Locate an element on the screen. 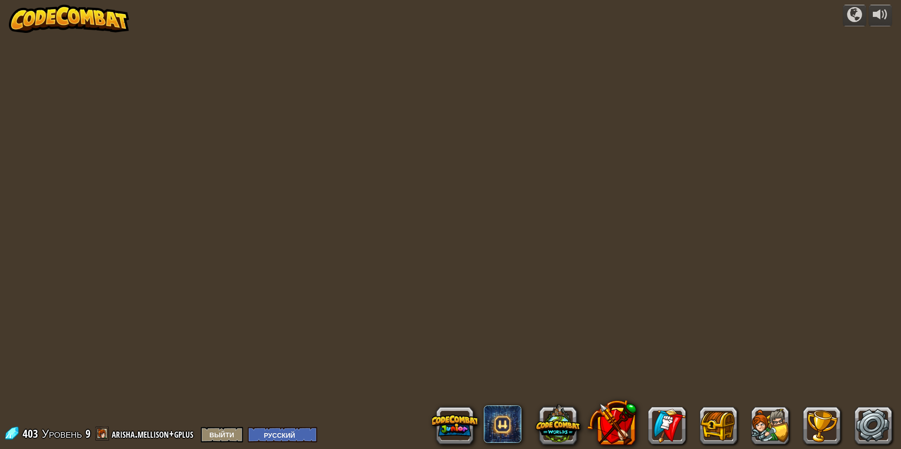 This screenshot has height=449, width=901. span: 403 is located at coordinates (31, 433).